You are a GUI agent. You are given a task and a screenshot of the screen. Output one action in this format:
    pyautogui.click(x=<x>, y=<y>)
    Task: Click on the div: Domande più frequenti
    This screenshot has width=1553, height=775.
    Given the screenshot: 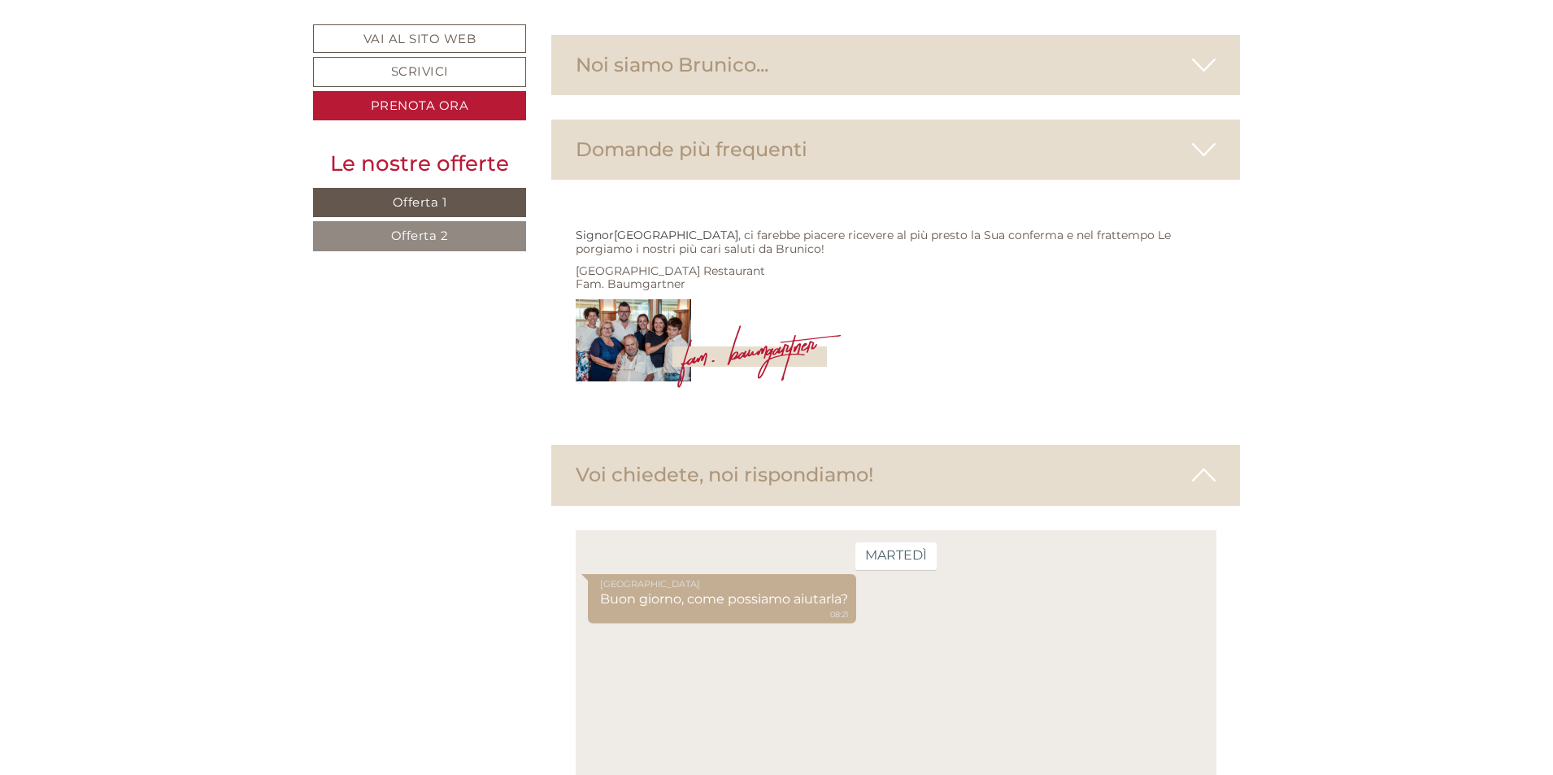 What is the action you would take?
    pyautogui.click(x=896, y=150)
    